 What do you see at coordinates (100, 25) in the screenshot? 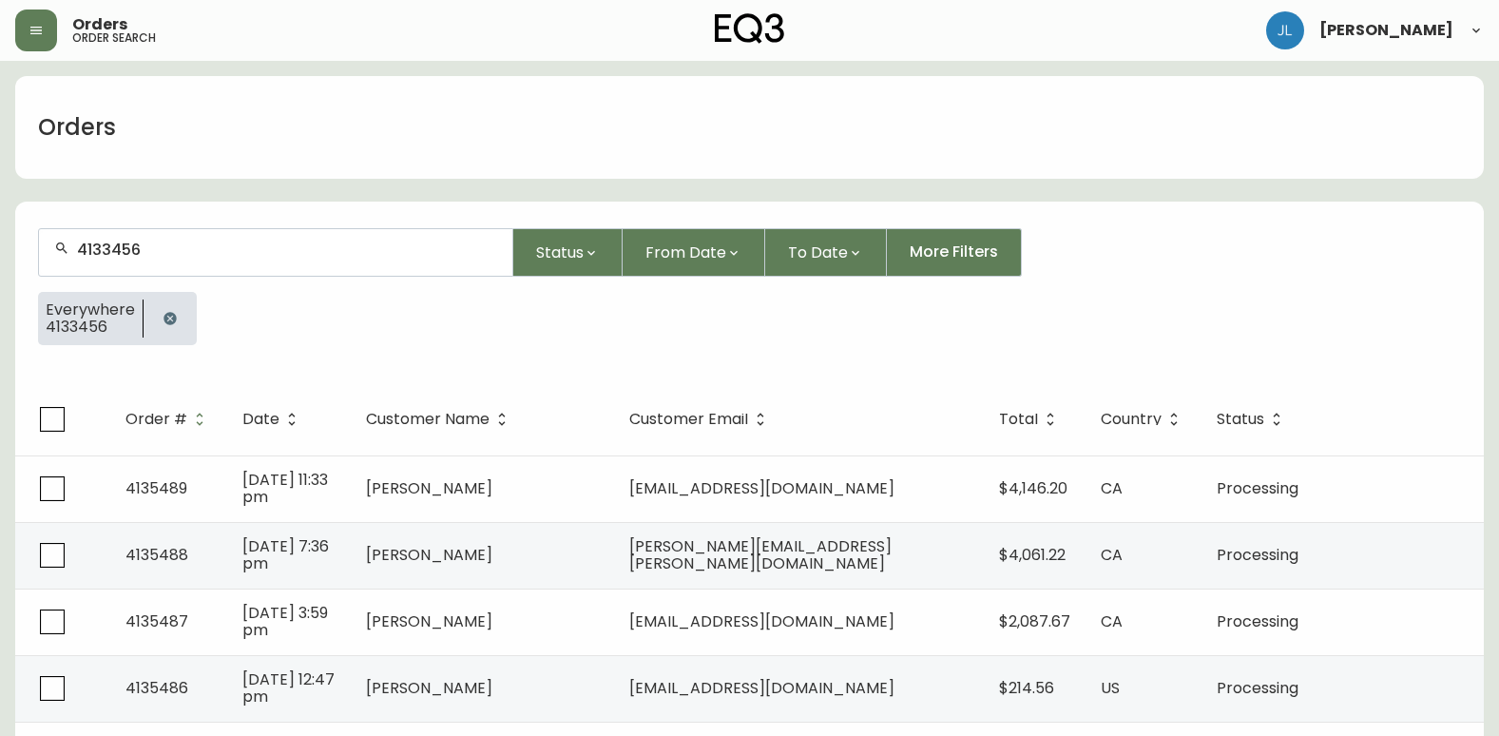
I see `span: Orders` at bounding box center [100, 25].